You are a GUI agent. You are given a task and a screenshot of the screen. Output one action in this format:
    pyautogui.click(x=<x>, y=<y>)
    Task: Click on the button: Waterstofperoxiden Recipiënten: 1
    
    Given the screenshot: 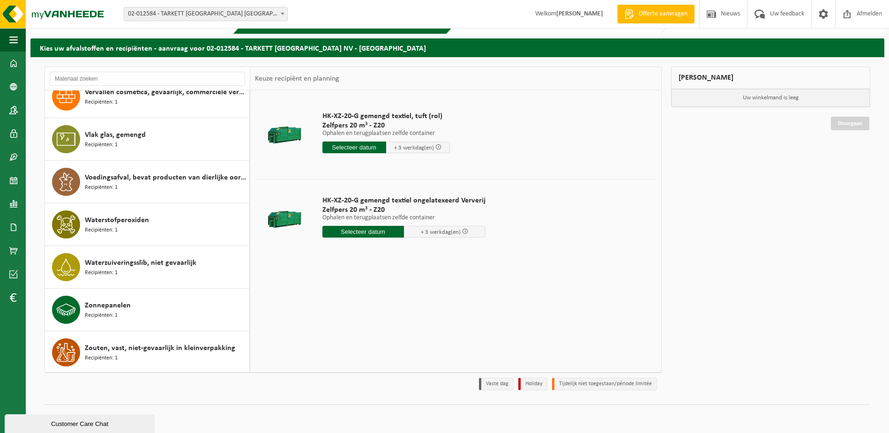 What is the action you would take?
    pyautogui.click(x=147, y=224)
    